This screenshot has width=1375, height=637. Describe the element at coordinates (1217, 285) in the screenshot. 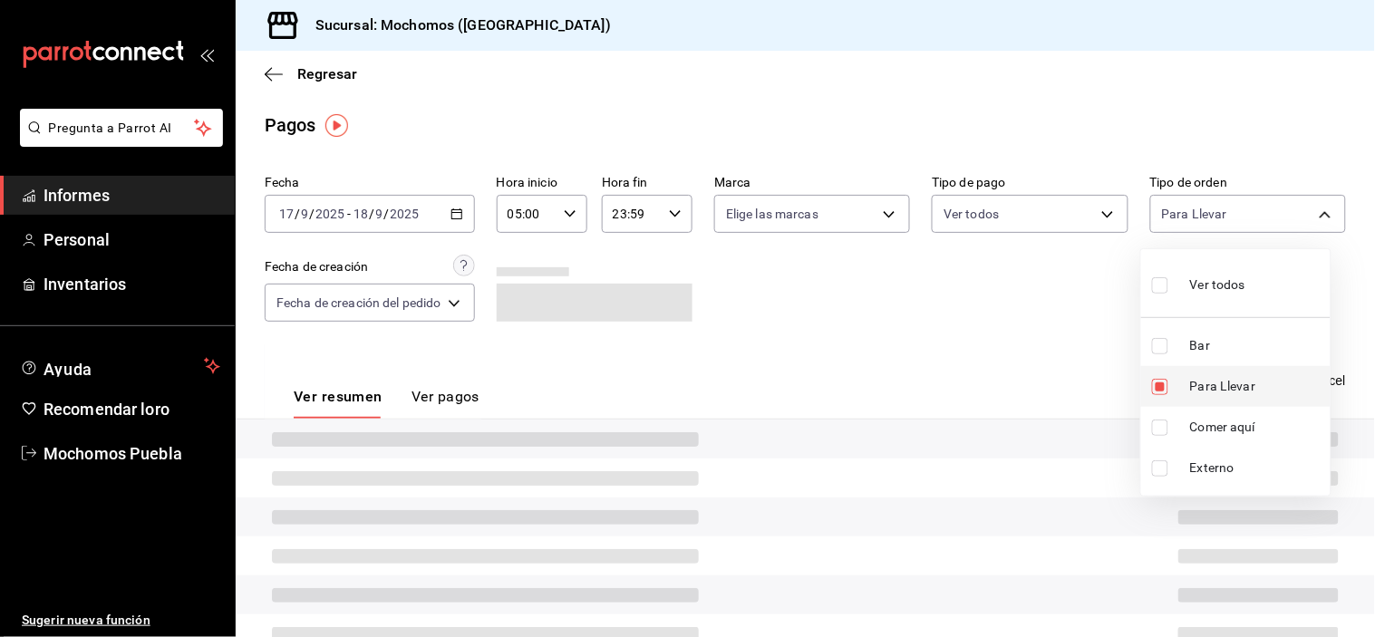

I see `font: Ver todos` at that location.